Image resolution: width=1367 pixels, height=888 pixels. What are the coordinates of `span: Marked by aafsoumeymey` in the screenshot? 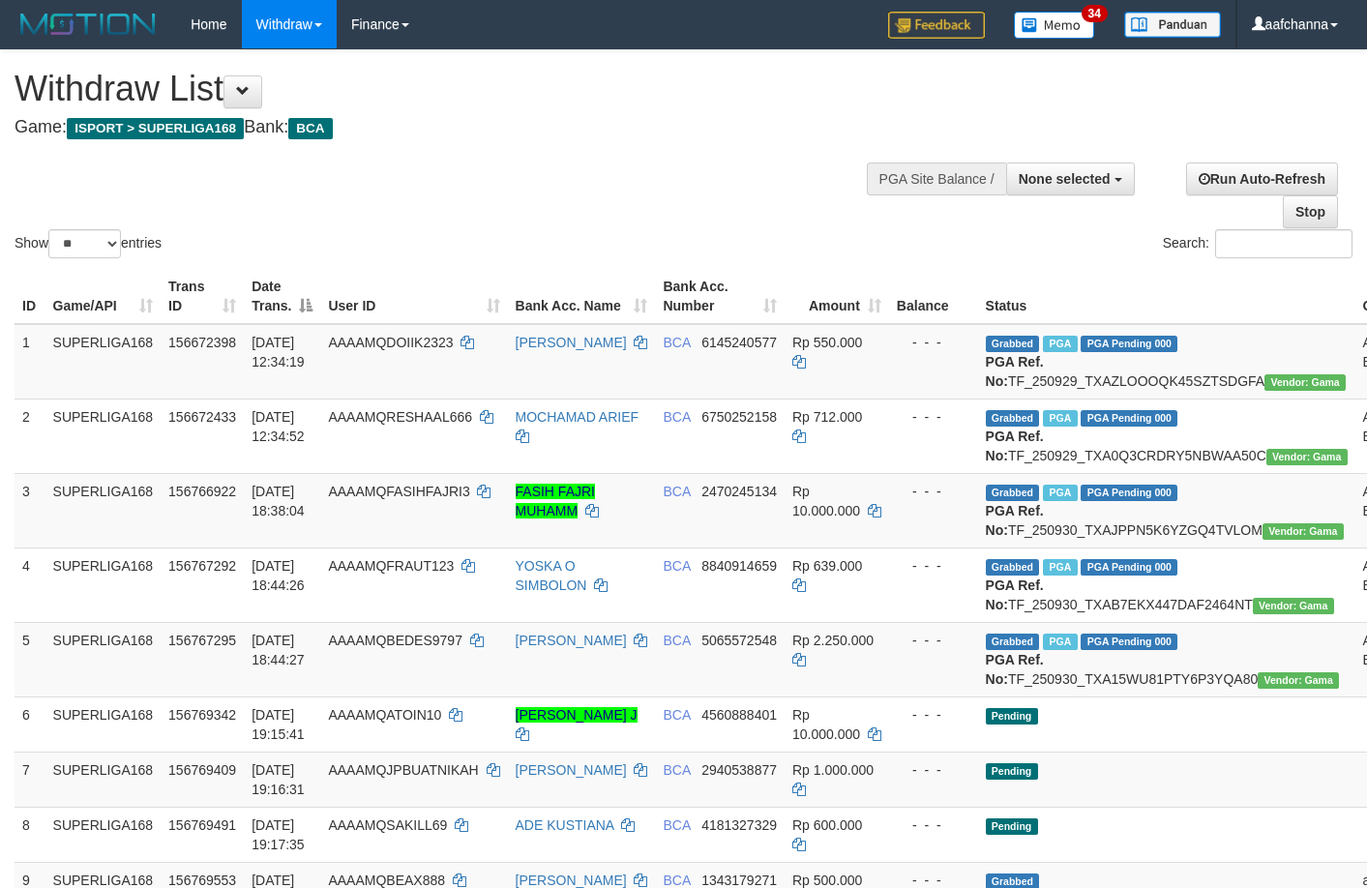 It's located at (1059, 492).